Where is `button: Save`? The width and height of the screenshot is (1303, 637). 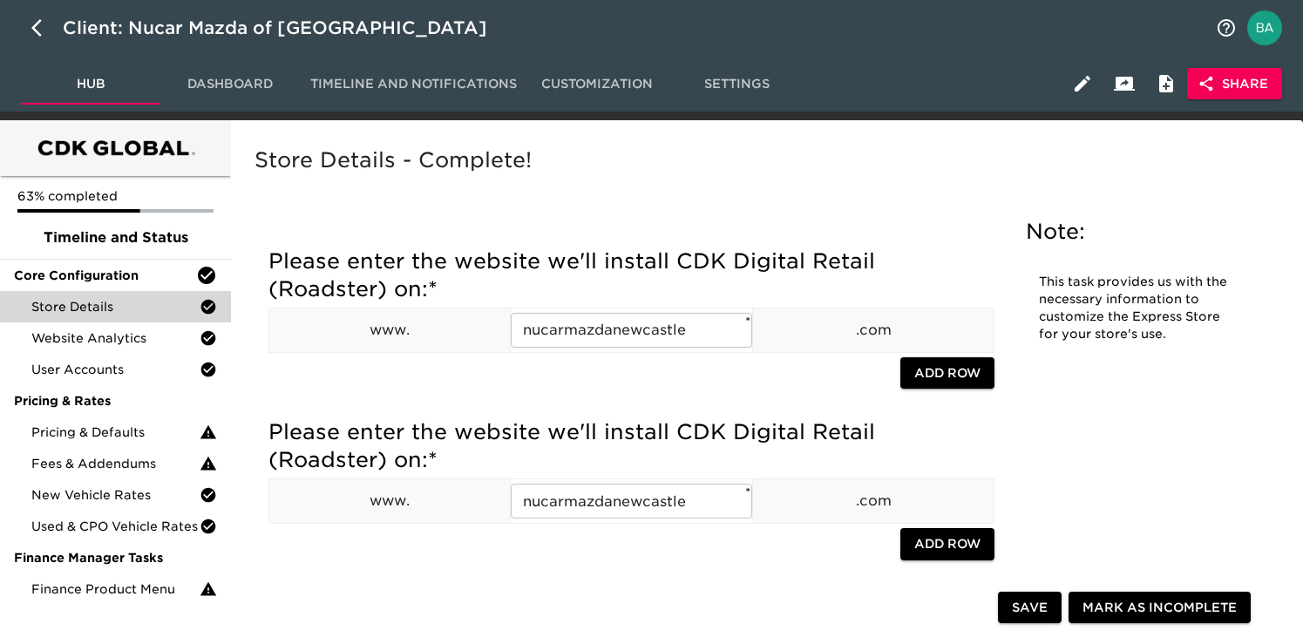
button: Save is located at coordinates (1029, 607).